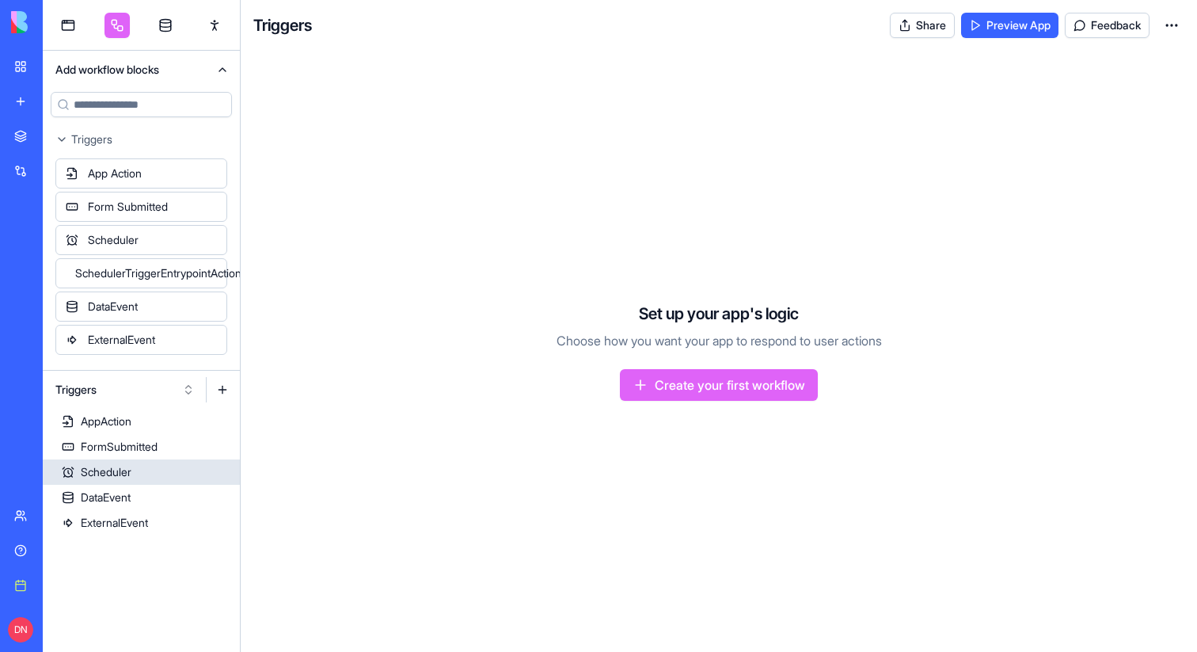 This screenshot has width=1197, height=652. I want to click on h4: Set up your app's logic, so click(719, 314).